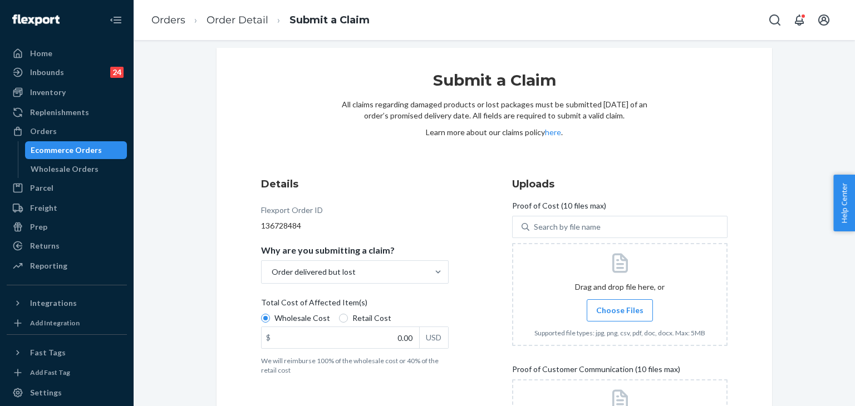 The height and width of the screenshot is (406, 855). Describe the element at coordinates (65, 169) in the screenshot. I see `div: Wholesale Orders` at that location.